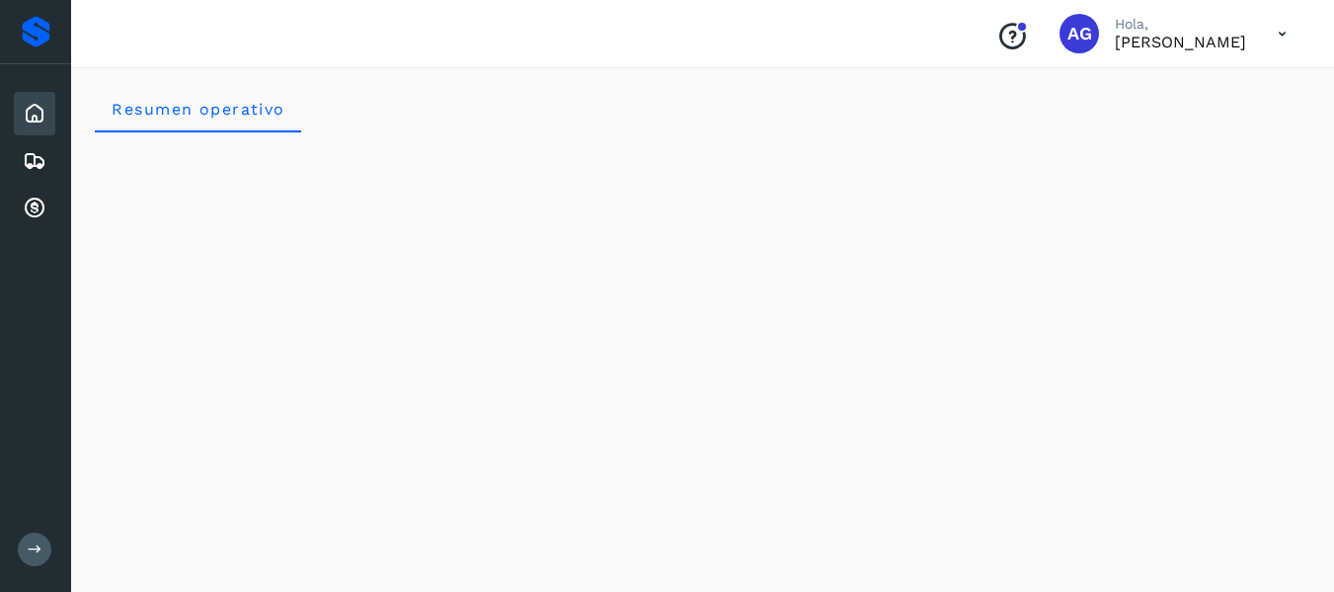 This screenshot has width=1334, height=592. I want to click on p: ALFONSO García Flores, so click(1180, 41).